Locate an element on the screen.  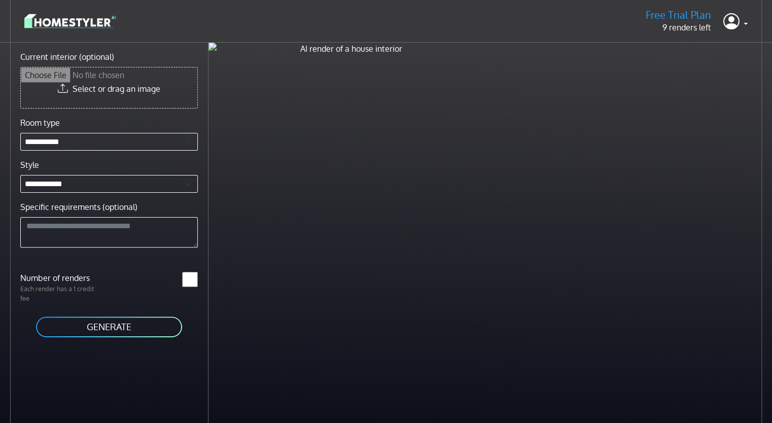
label: Style is located at coordinates (29, 165).